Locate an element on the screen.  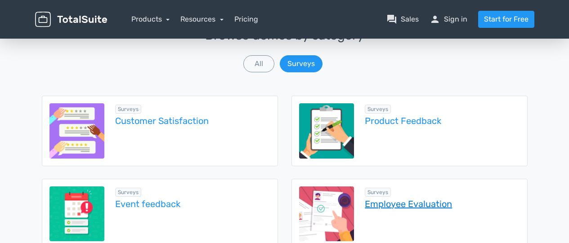
img: customer-satisfaction.png.webp is located at coordinates (77, 131).